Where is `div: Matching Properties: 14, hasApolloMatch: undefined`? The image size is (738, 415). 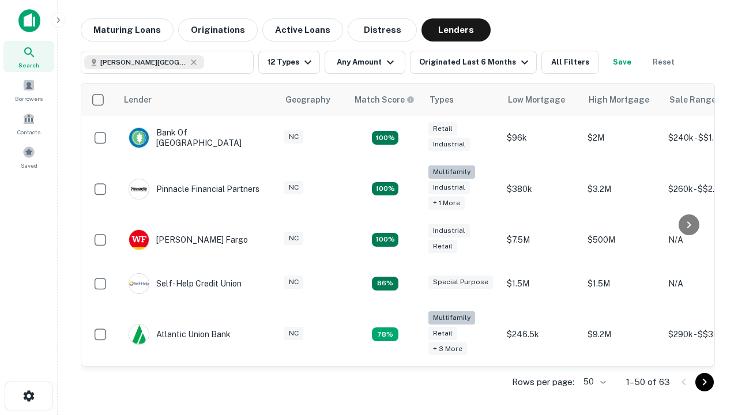 div: Matching Properties: 14, hasApolloMatch: undefined is located at coordinates (385, 240).